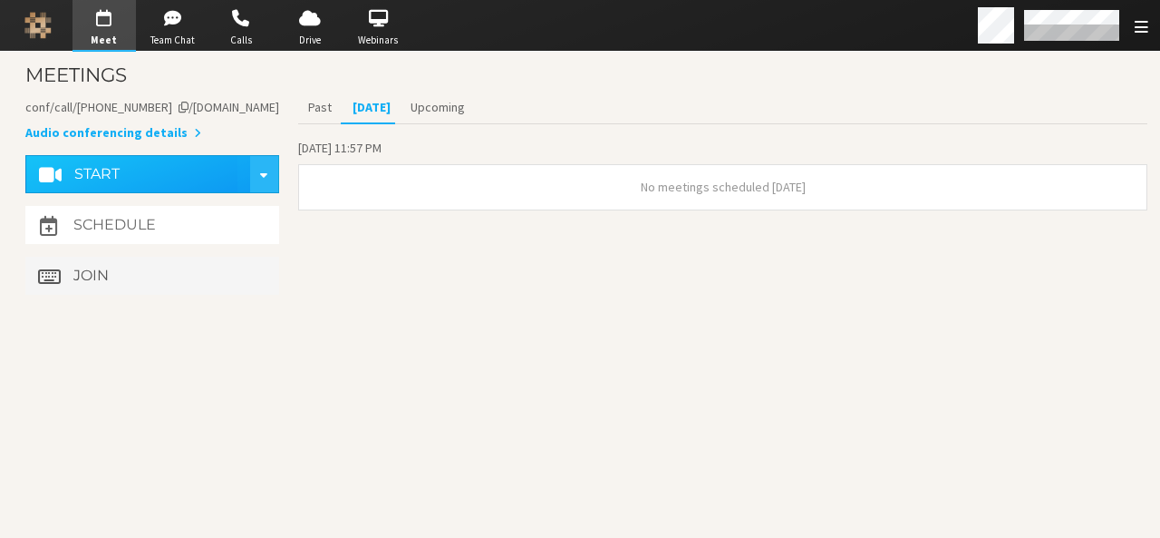 The height and width of the screenshot is (538, 1160). Describe the element at coordinates (310, 40) in the screenshot. I see `span: Drive` at that location.